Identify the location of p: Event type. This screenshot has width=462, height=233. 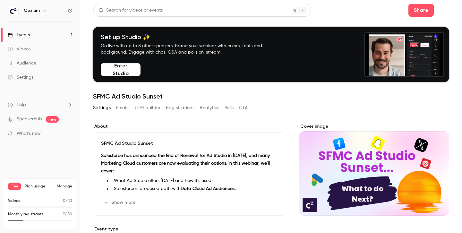
(190, 229).